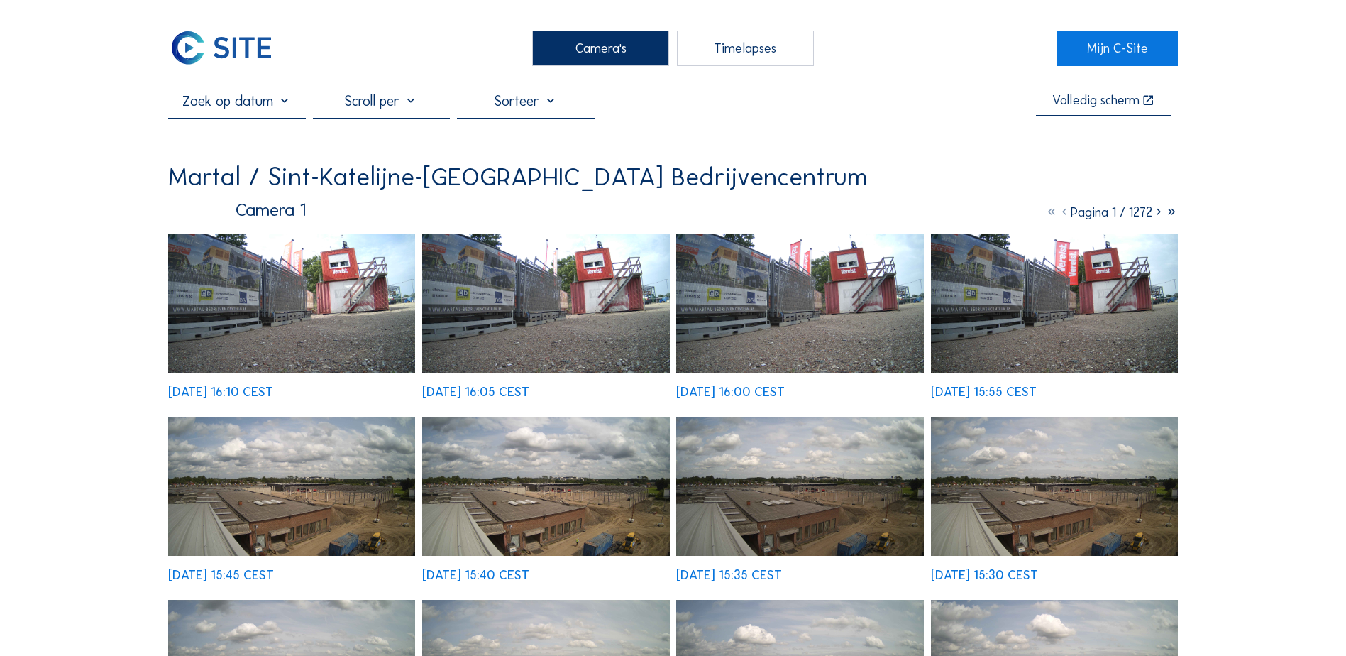  Describe the element at coordinates (745, 48) in the screenshot. I see `div: Timelapses` at that location.